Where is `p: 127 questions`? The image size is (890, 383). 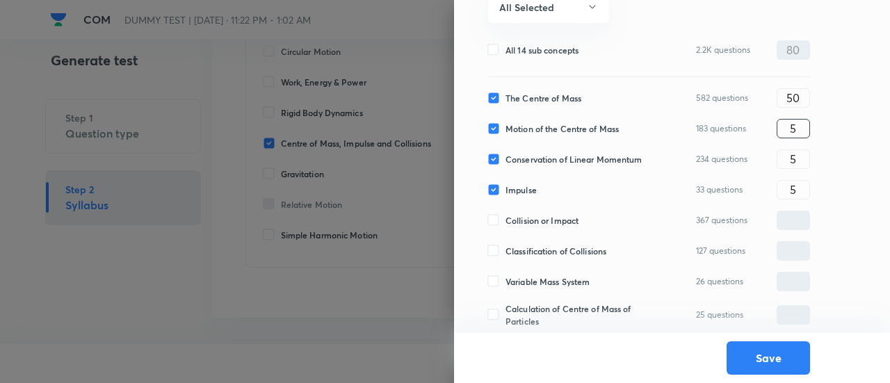 p: 127 questions is located at coordinates (720, 251).